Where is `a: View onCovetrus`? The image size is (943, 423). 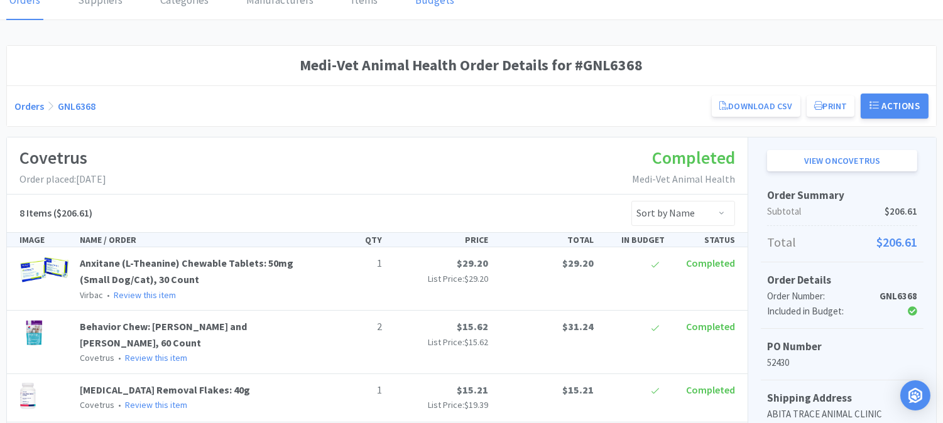 a: View onCovetrus is located at coordinates (842, 161).